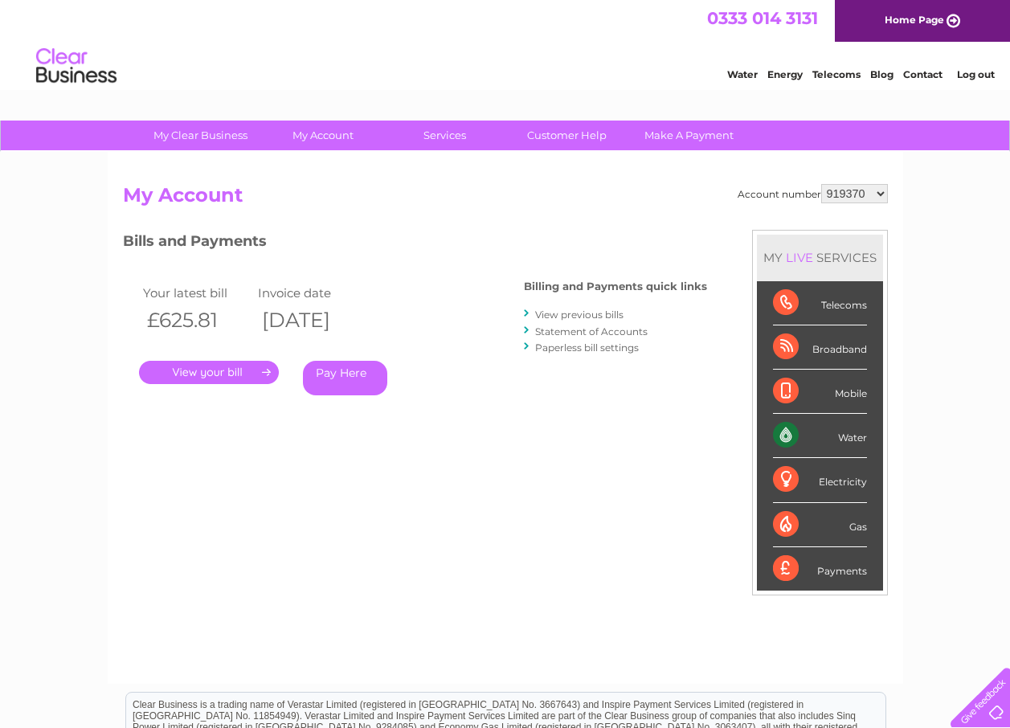  Describe the element at coordinates (76, 66) in the screenshot. I see `img: logo.png` at that location.